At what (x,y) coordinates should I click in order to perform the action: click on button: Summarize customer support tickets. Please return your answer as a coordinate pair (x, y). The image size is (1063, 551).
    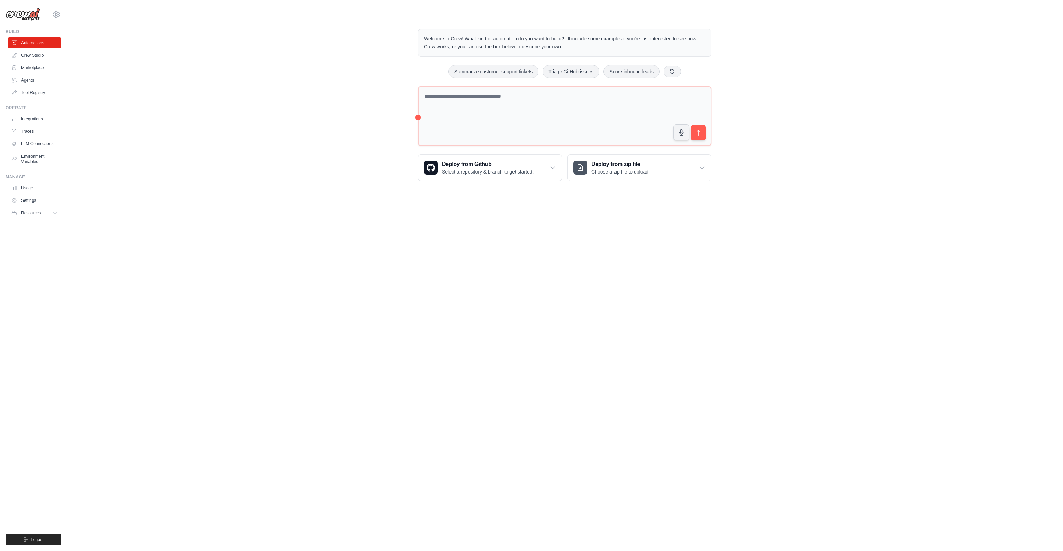
    Looking at the image, I should click on (493, 72).